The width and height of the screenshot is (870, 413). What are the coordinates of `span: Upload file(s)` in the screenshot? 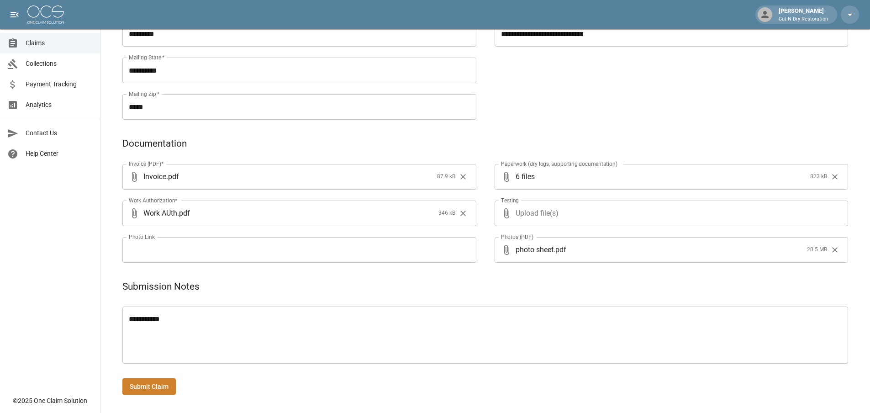 It's located at (669, 213).